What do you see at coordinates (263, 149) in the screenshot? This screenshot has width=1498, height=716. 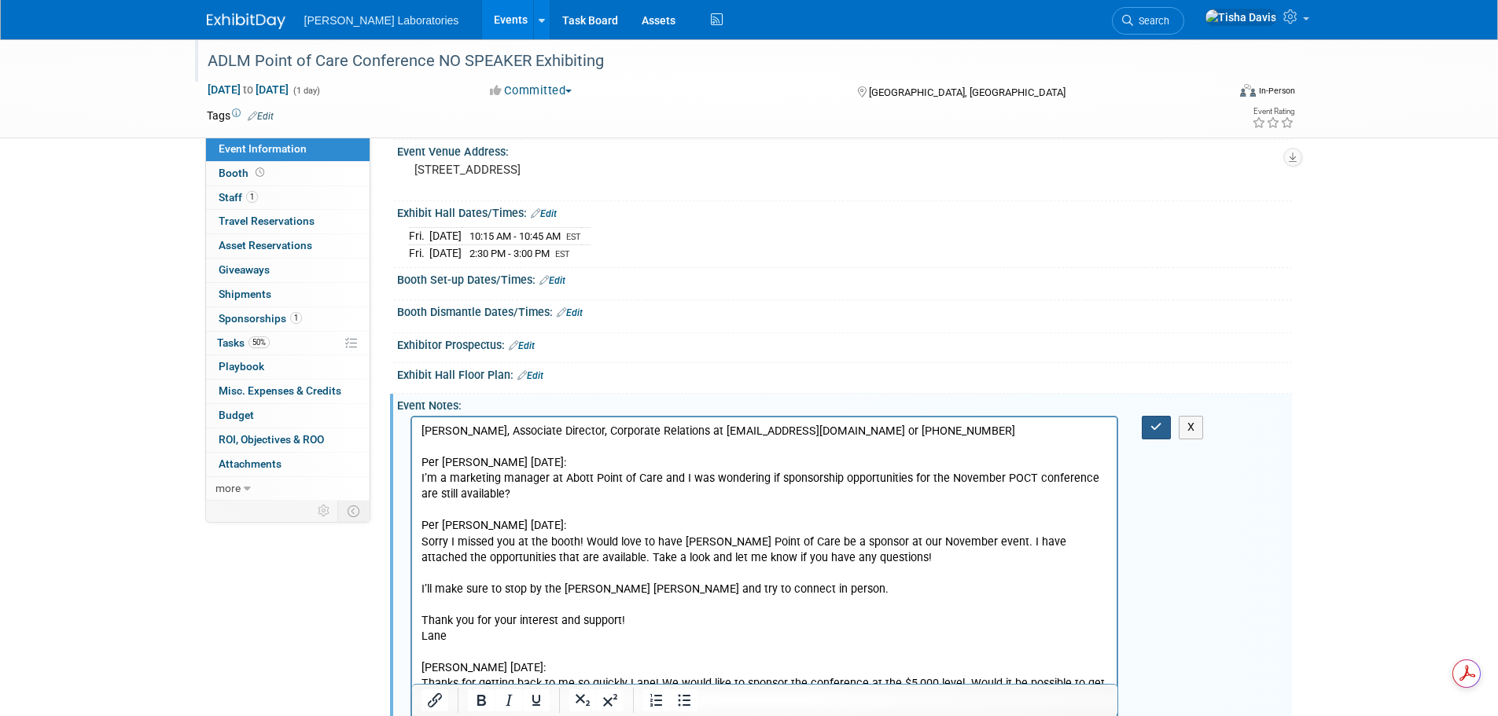 I see `span: Event Information` at bounding box center [263, 149].